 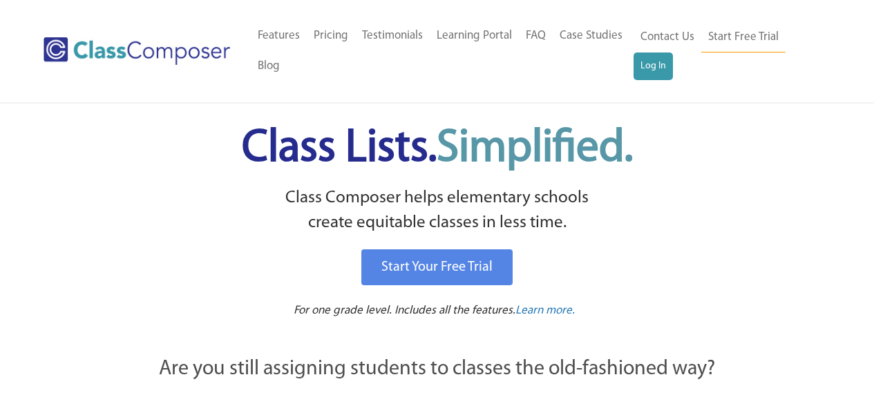 What do you see at coordinates (590, 36) in the screenshot?
I see `a: Case Studies` at bounding box center [590, 36].